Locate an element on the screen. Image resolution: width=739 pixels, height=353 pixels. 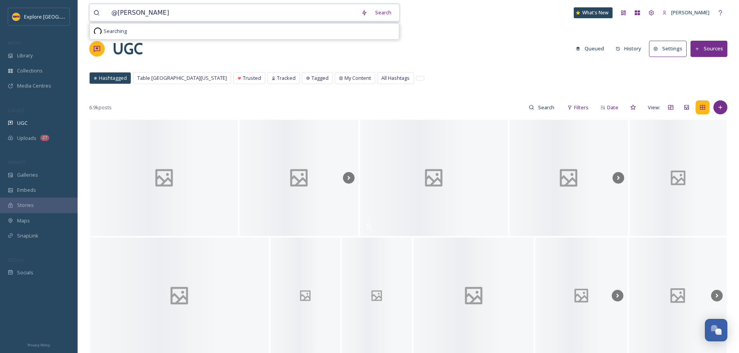
a: Settings is located at coordinates (670, 48).